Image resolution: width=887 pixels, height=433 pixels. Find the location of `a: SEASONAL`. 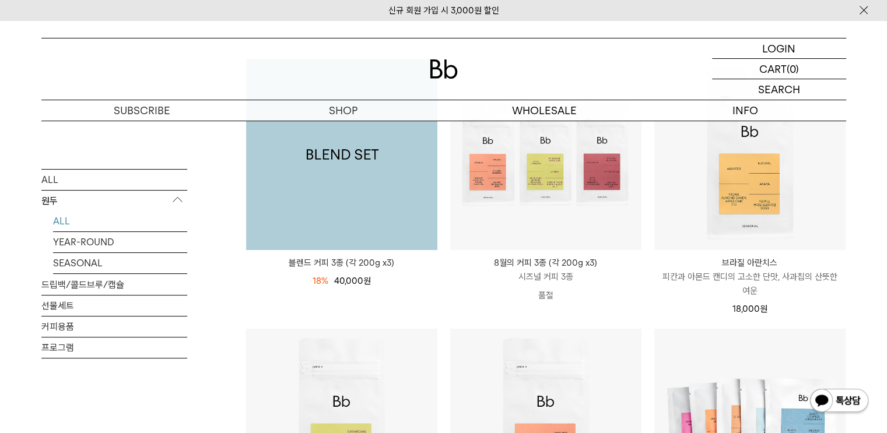

a: SEASONAL is located at coordinates (120, 263).